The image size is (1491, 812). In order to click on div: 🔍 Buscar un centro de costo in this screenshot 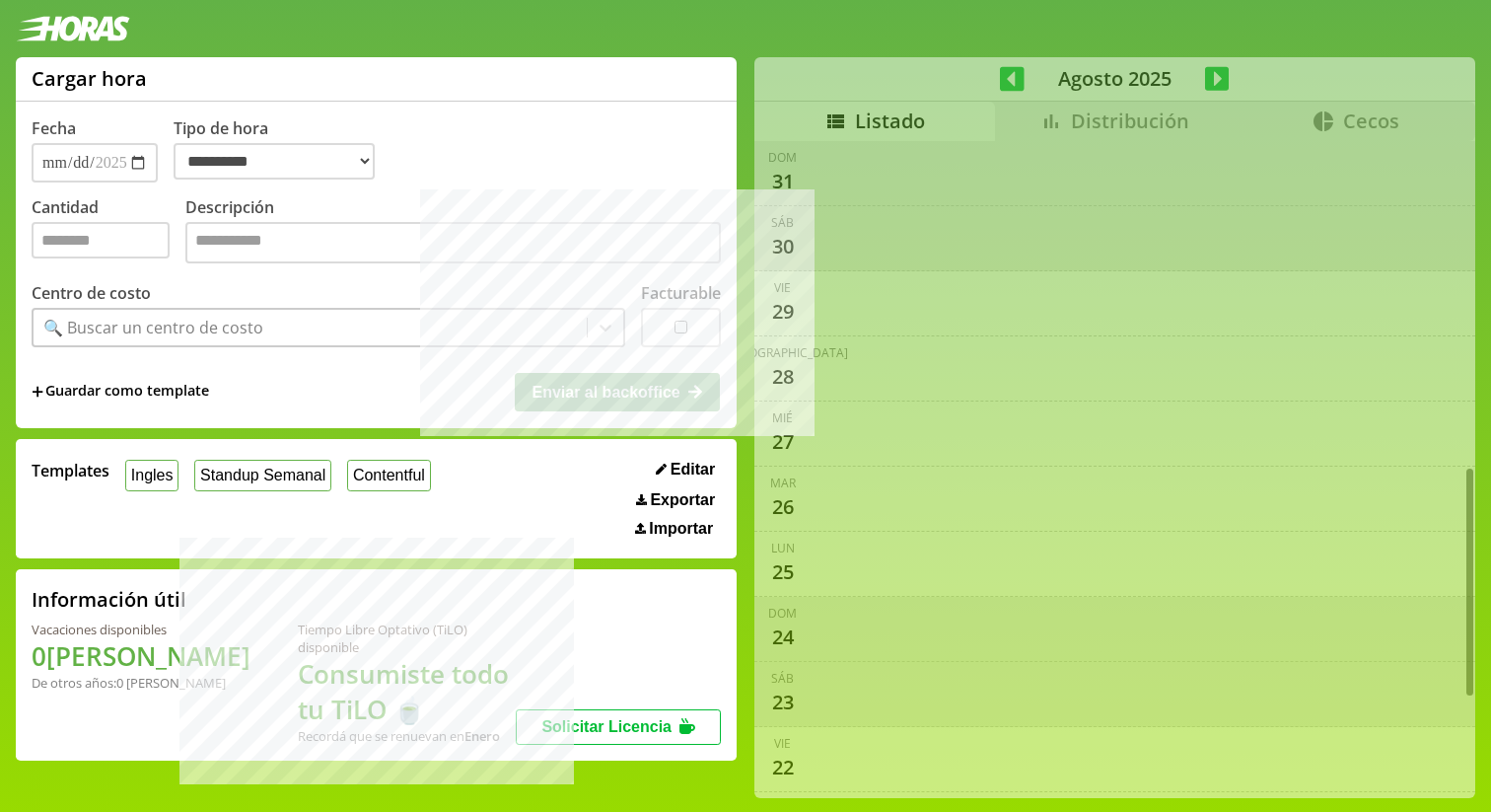, I will do `click(153, 327)`.